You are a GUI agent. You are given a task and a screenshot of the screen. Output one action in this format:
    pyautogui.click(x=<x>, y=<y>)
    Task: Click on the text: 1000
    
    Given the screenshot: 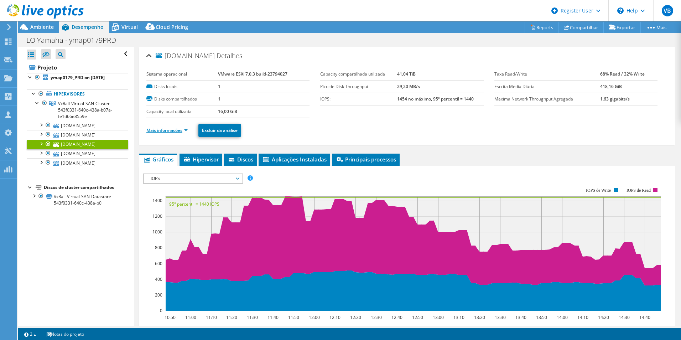 What is the action you would take?
    pyautogui.click(x=157, y=232)
    